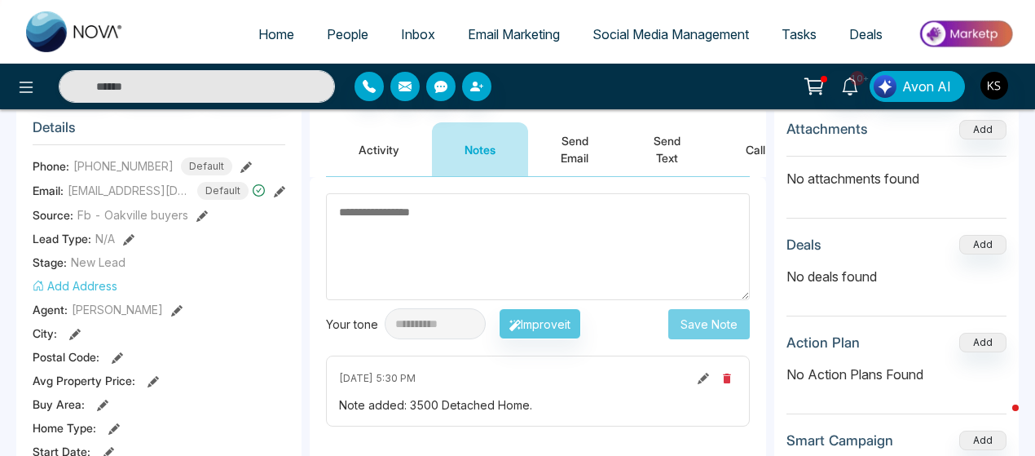 This screenshot has width=1035, height=456. I want to click on span: Avg Property Price :, so click(84, 380).